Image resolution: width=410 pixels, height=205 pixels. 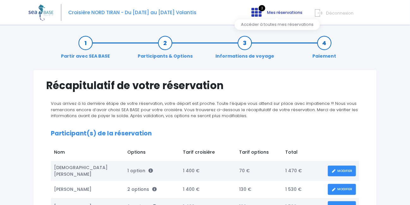 What do you see at coordinates (276, 15) in the screenshot?
I see `a: 3 Mes réservations` at bounding box center [276, 15].